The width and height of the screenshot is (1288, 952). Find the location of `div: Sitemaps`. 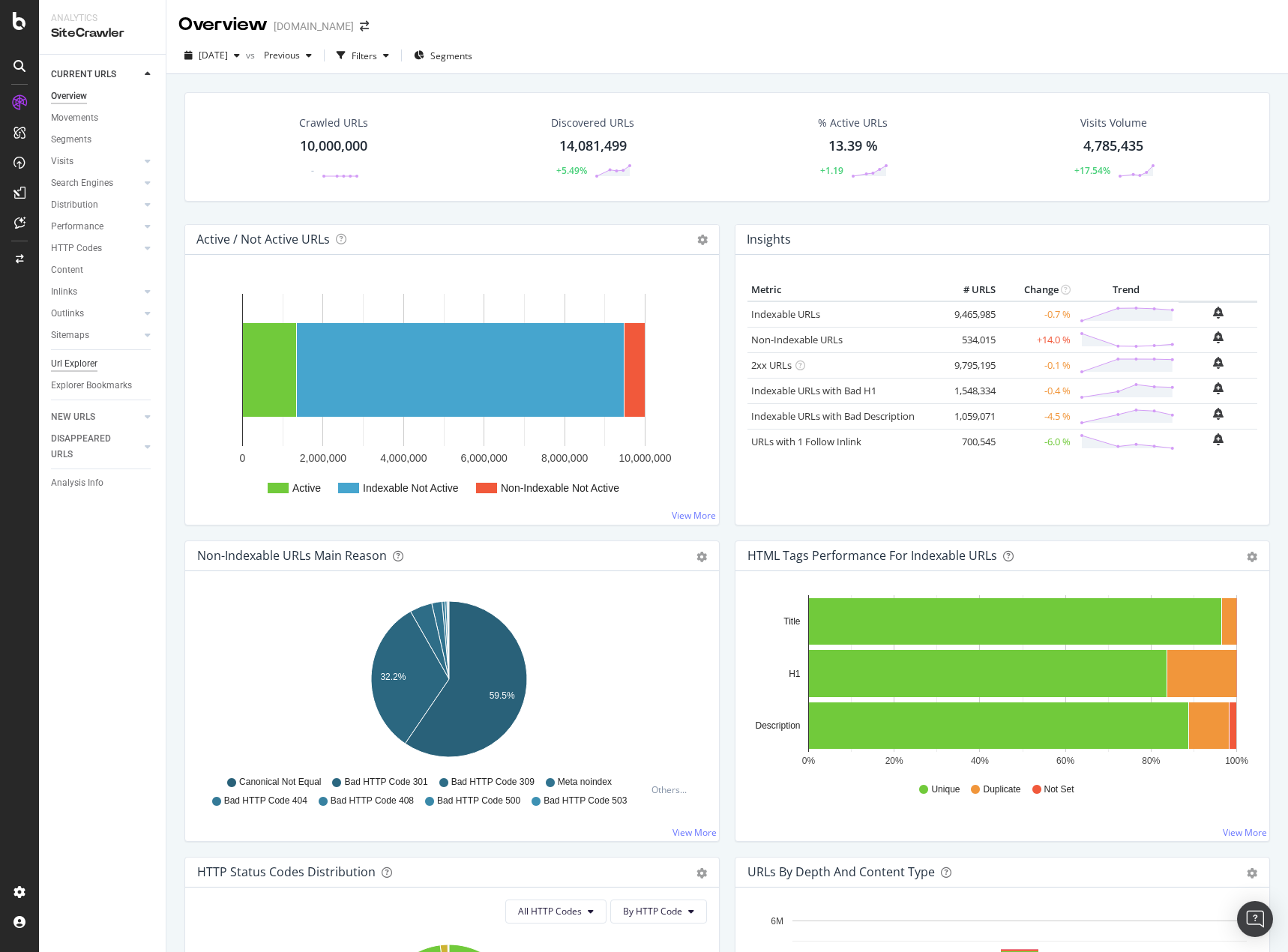

div: Sitemaps is located at coordinates (70, 335).